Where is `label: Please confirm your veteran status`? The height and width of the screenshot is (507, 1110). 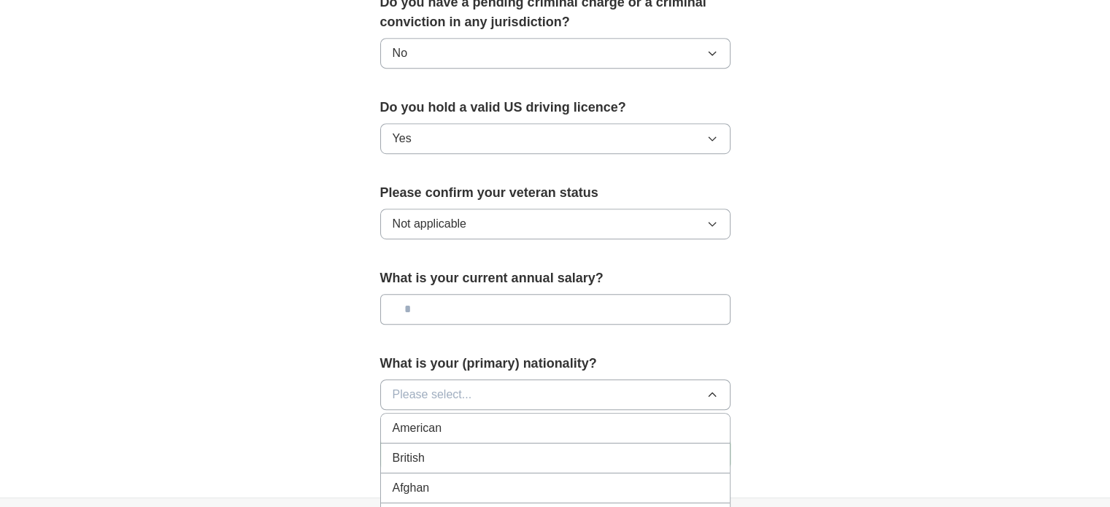
label: Please confirm your veteran status is located at coordinates (555, 193).